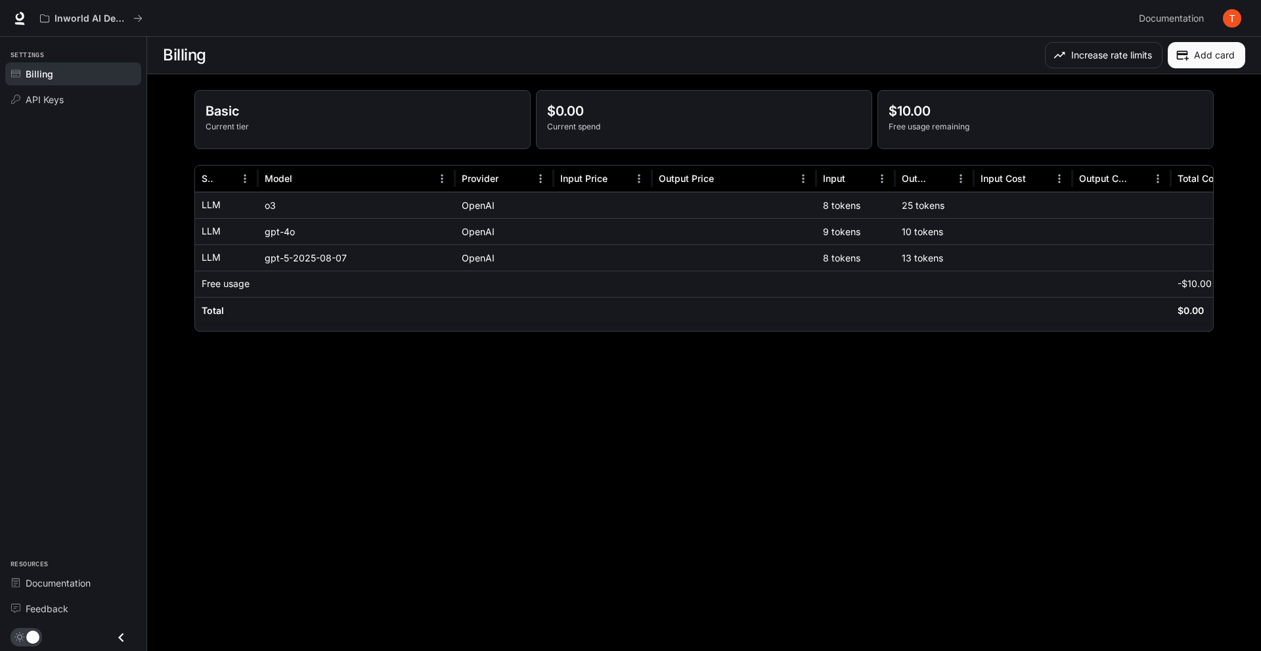  Describe the element at coordinates (73, 74) in the screenshot. I see `a: Billing` at that location.